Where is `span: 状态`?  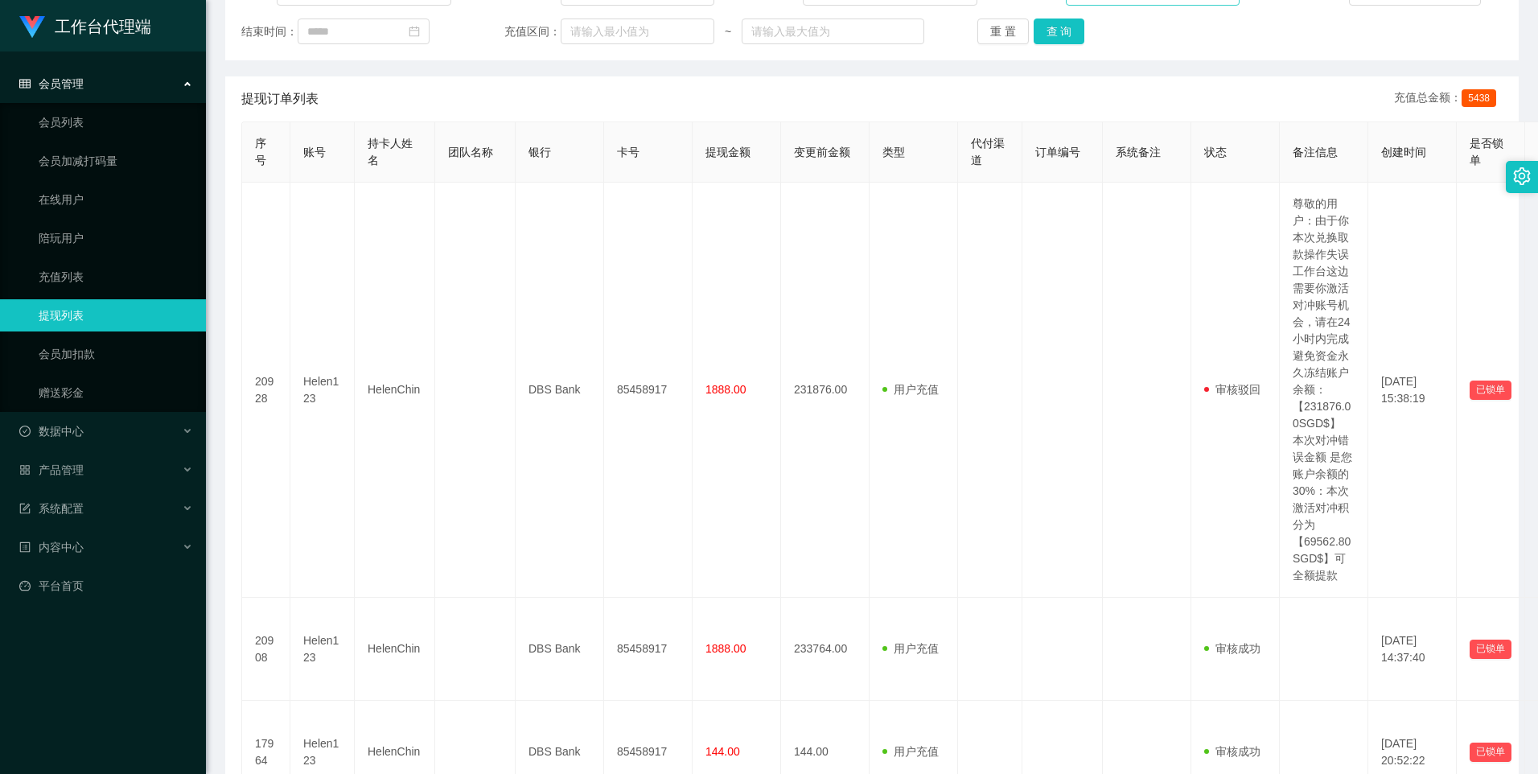
span: 状态 is located at coordinates (1215, 152).